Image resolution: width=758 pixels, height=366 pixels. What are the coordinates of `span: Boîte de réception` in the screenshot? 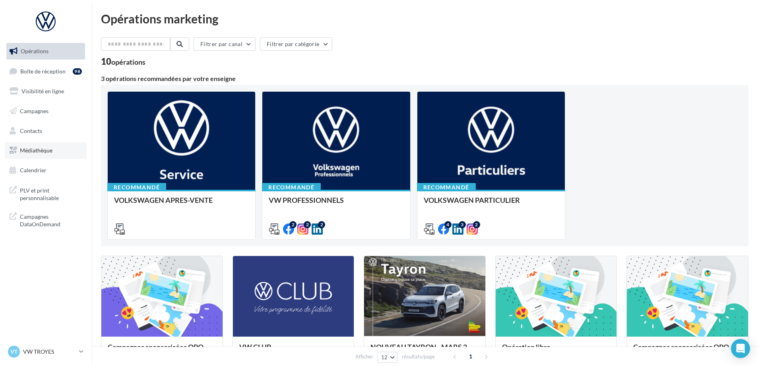 It's located at (43, 71).